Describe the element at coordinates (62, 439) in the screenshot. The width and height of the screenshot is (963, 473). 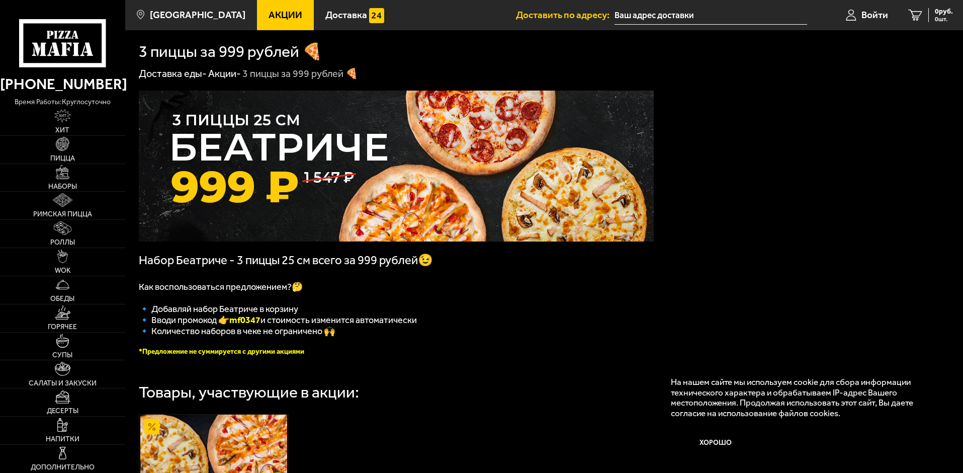
I see `span: Напитки` at that location.